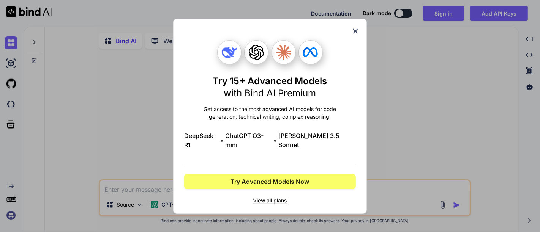  Describe the element at coordinates (270, 182) in the screenshot. I see `button: Try Advanced Models Now` at that location.